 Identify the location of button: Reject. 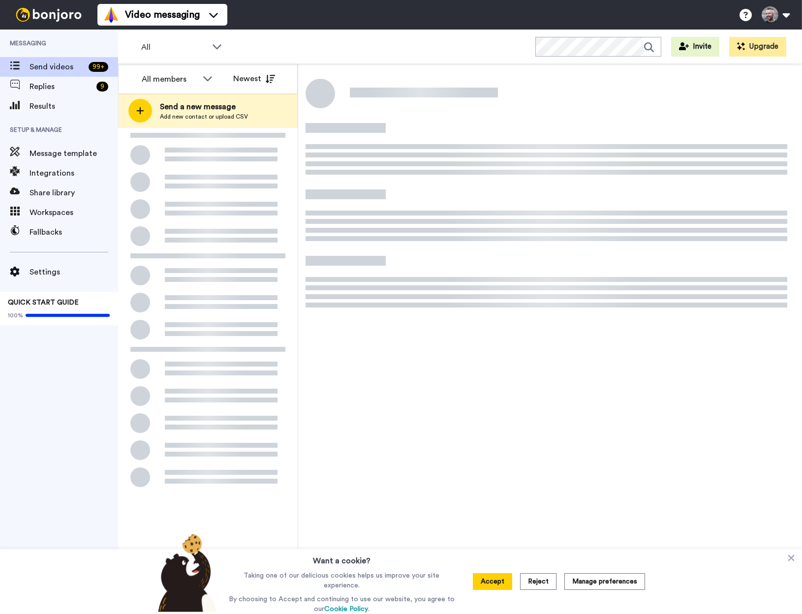
(539, 582).